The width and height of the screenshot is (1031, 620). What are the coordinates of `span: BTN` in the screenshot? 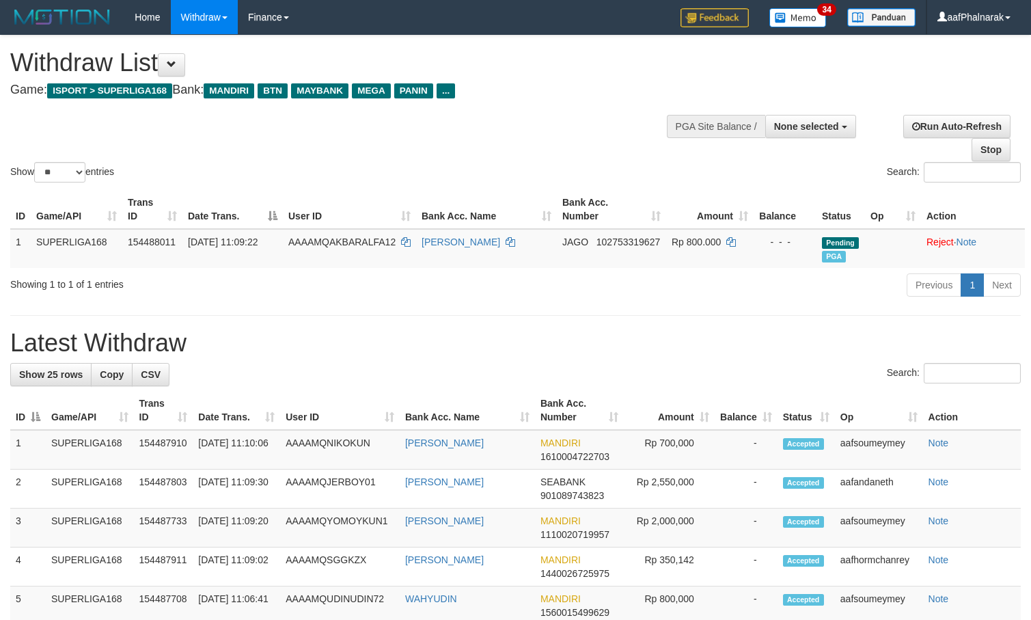 It's located at (273, 91).